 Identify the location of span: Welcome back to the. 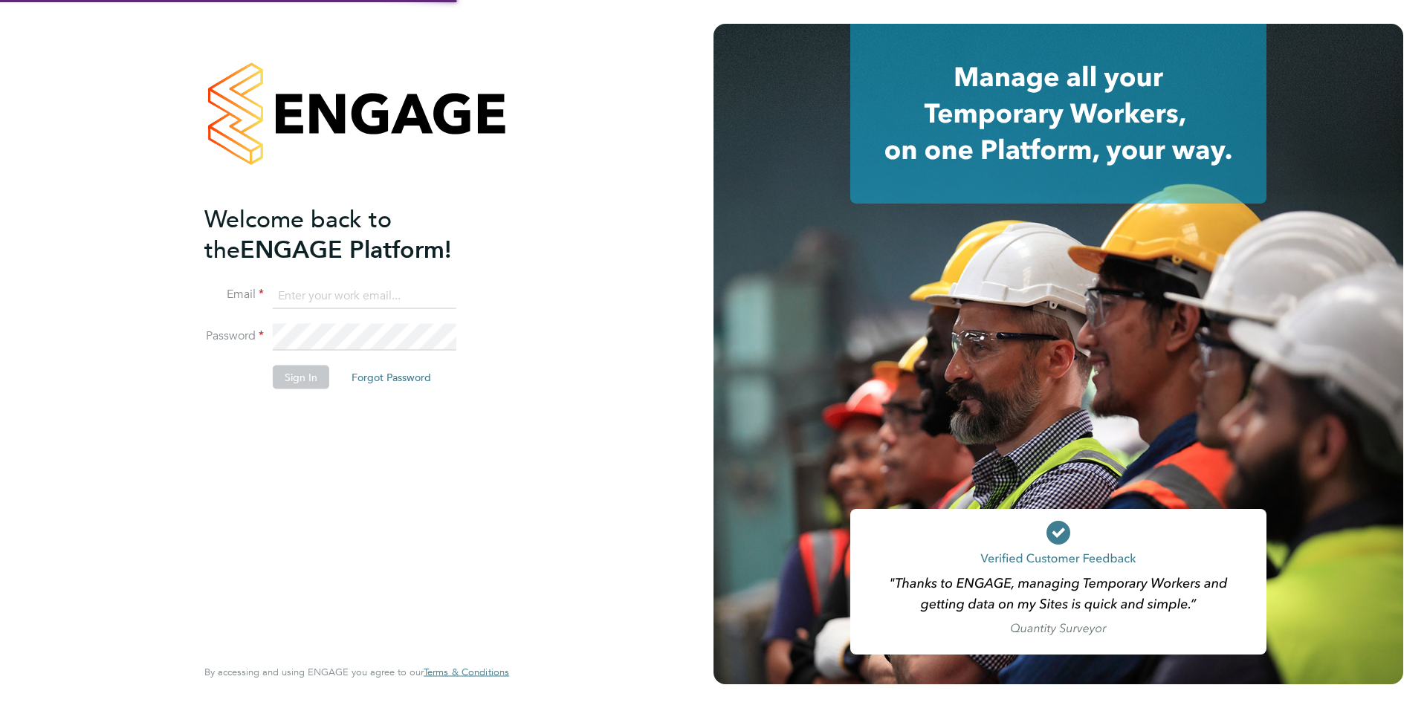
(298, 234).